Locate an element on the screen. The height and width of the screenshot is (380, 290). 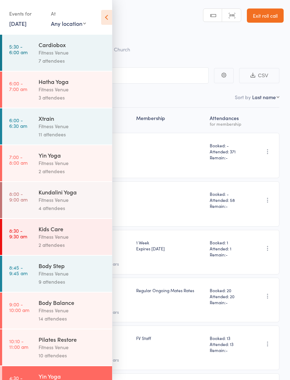
div: Kundalini Yoga is located at coordinates (72, 192).